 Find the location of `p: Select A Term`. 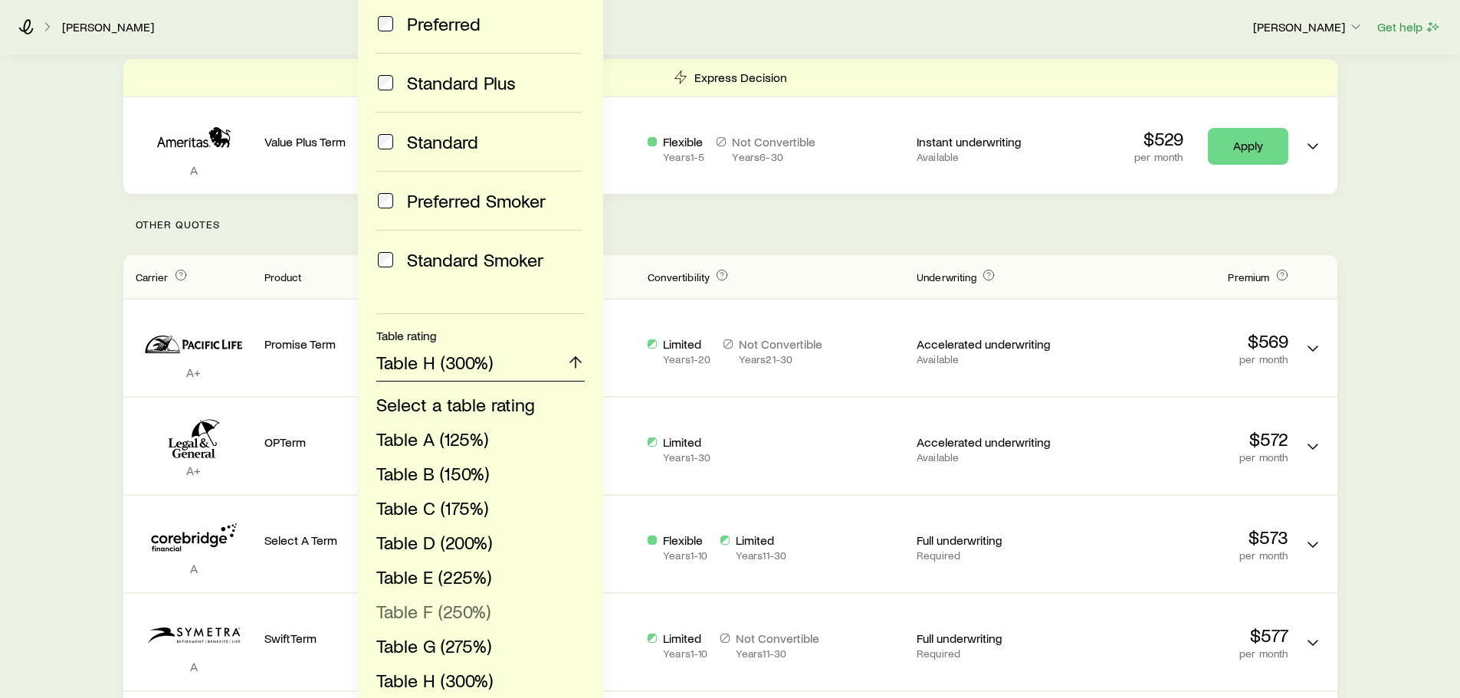

p: Select A Term is located at coordinates (367, 540).